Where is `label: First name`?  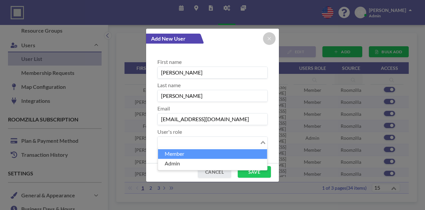 label: First name is located at coordinates (169, 62).